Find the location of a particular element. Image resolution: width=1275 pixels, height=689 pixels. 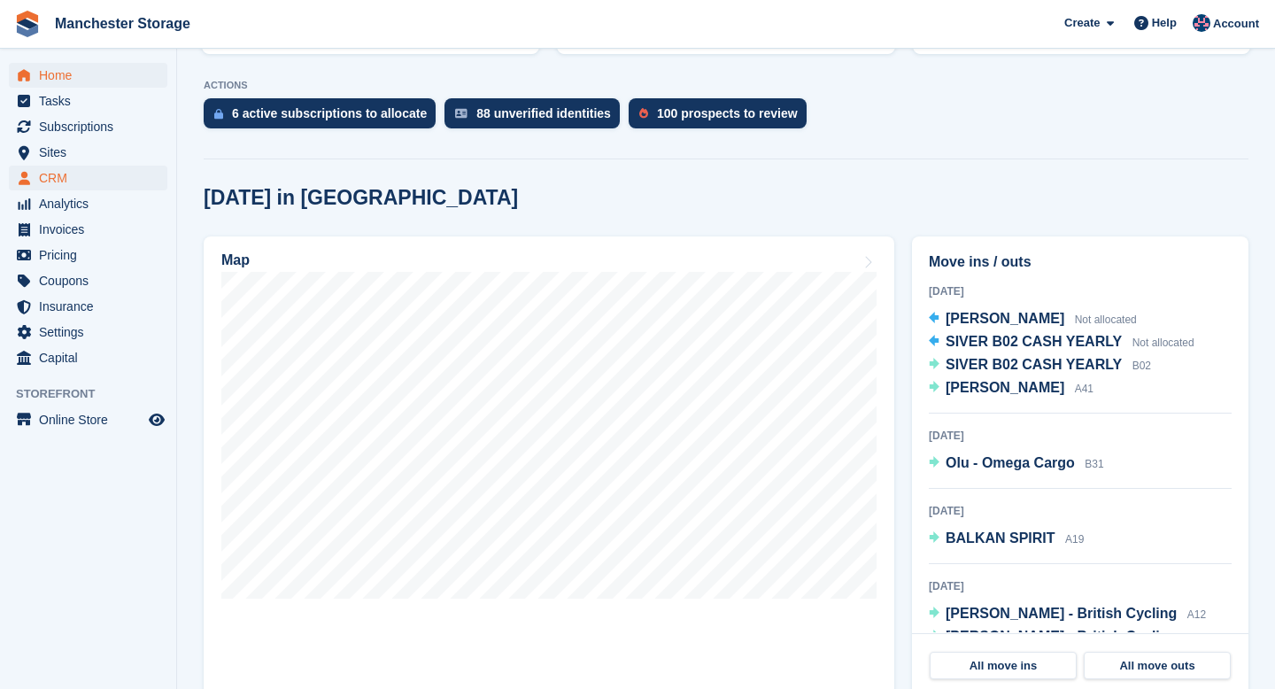

img: prospect-51fa495bee0391a8d652442698ab0144808aea92771e9ea1ae160a38d050c398.svg is located at coordinates (644, 113).